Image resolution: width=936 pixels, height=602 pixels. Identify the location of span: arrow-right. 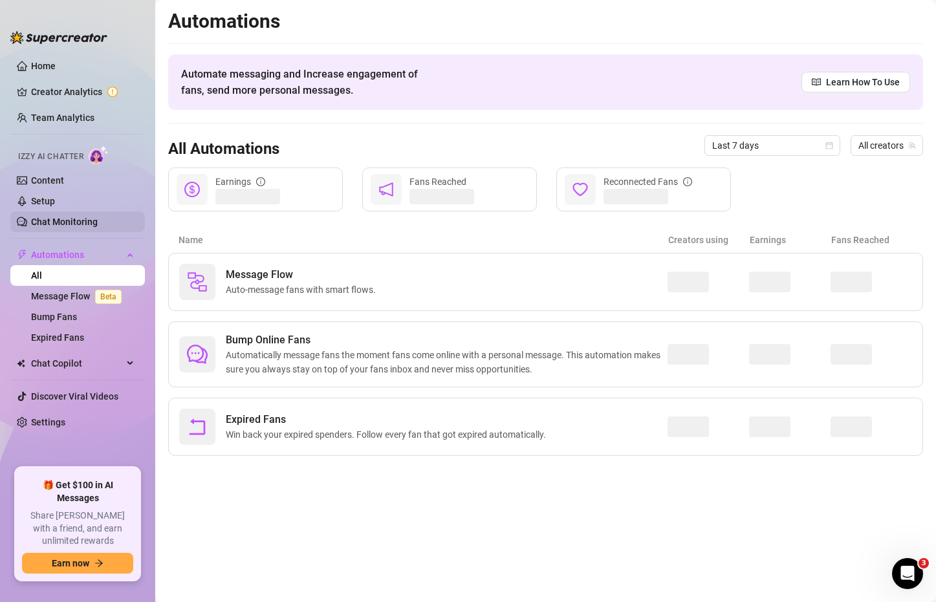
(99, 563).